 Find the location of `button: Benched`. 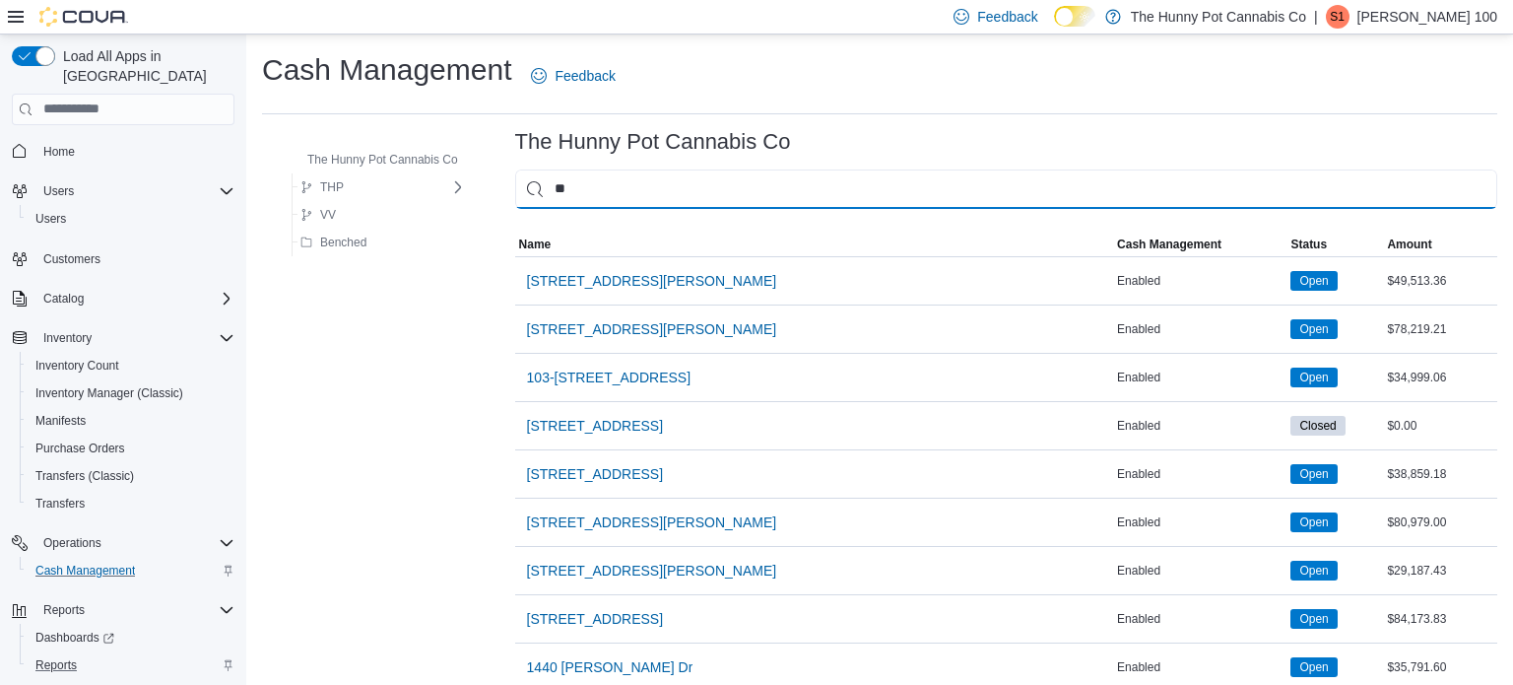

button: Benched is located at coordinates (333, 242).